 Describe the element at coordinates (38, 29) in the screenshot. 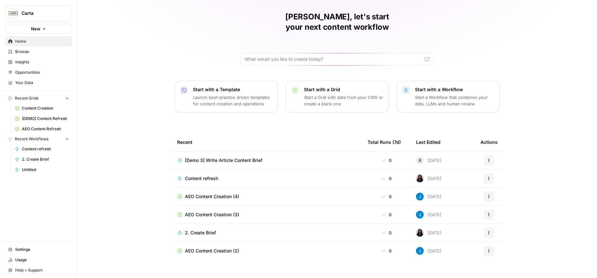

I see `button: New` at that location.